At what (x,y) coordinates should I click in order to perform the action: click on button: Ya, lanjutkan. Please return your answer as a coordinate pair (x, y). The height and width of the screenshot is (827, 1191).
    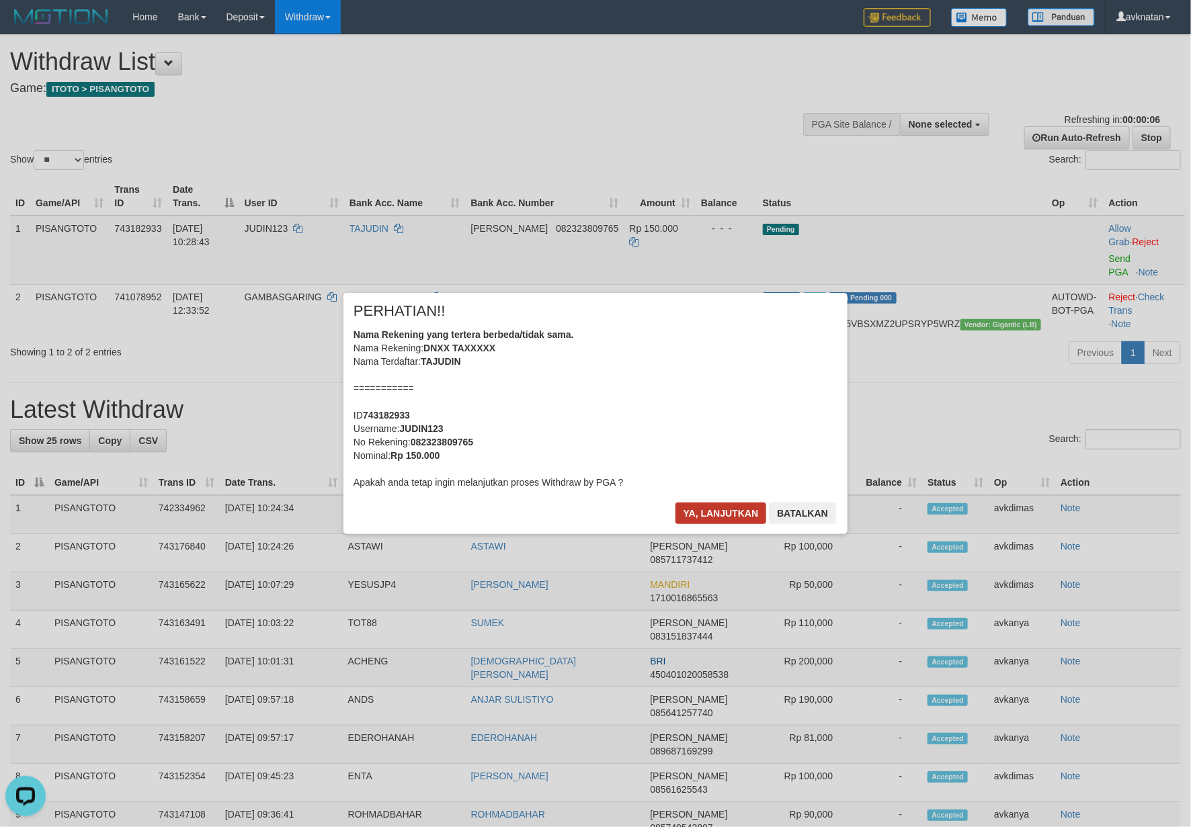
    Looking at the image, I should click on (721, 514).